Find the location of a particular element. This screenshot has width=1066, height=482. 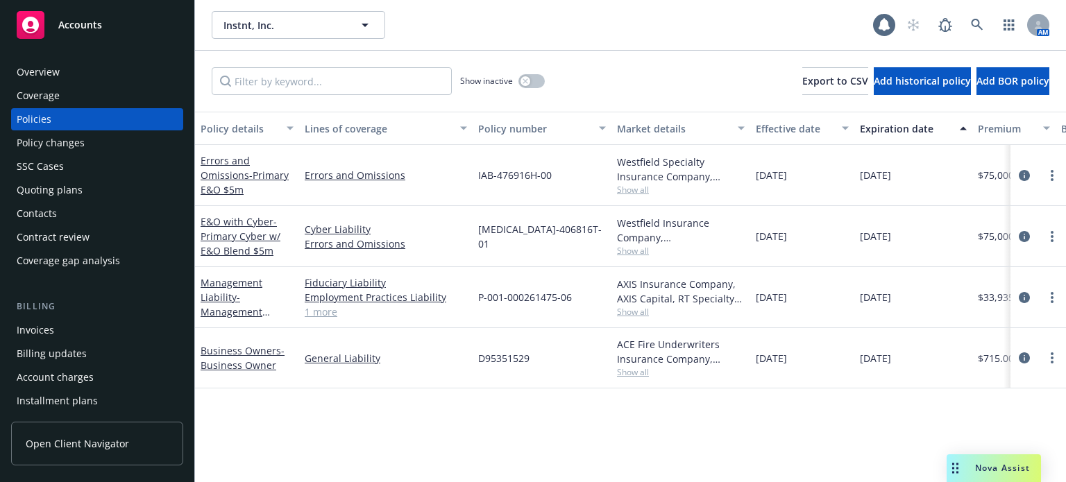

div: Billing updates is located at coordinates (51, 354).